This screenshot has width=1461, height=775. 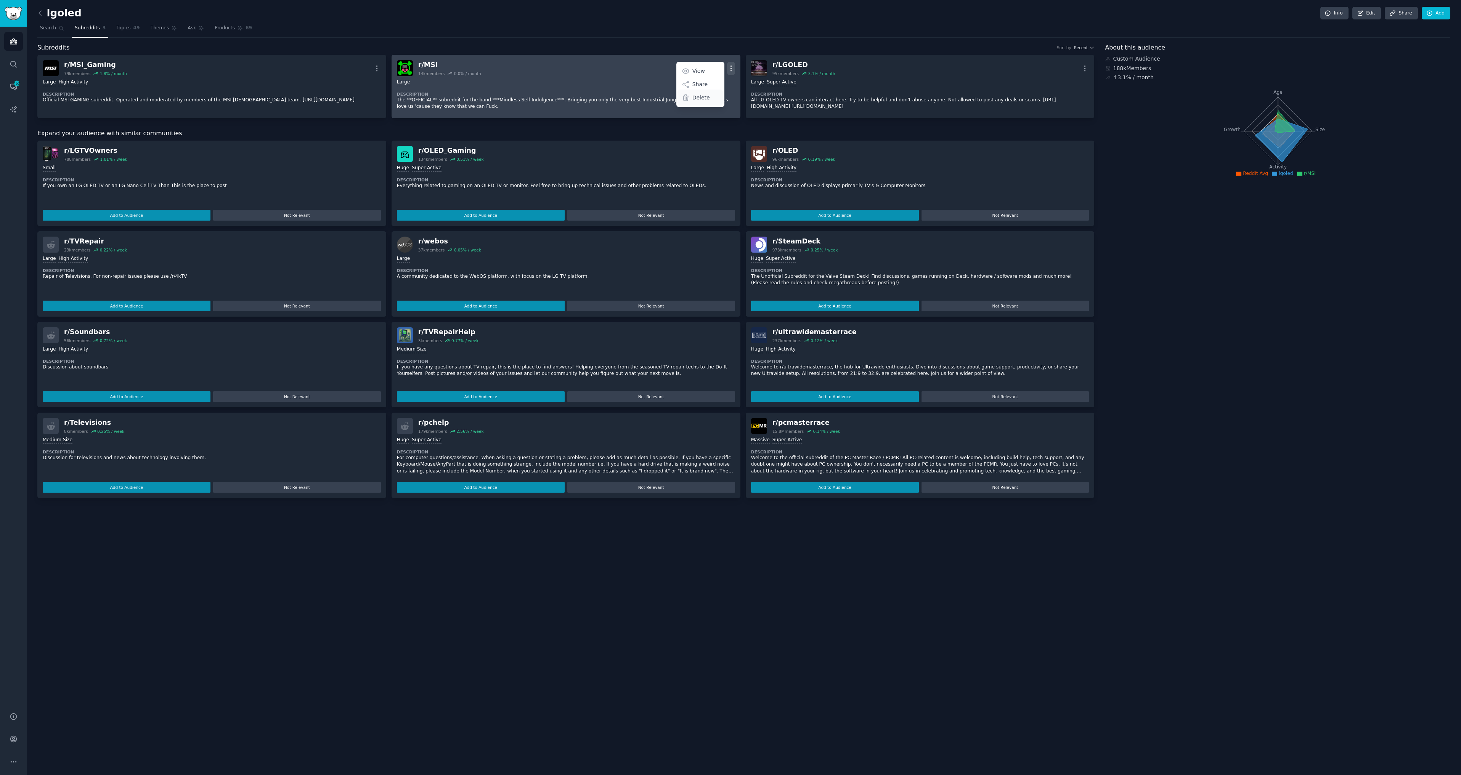 What do you see at coordinates (803, 151) in the screenshot?
I see `div: r/ OLED` at bounding box center [803, 151].